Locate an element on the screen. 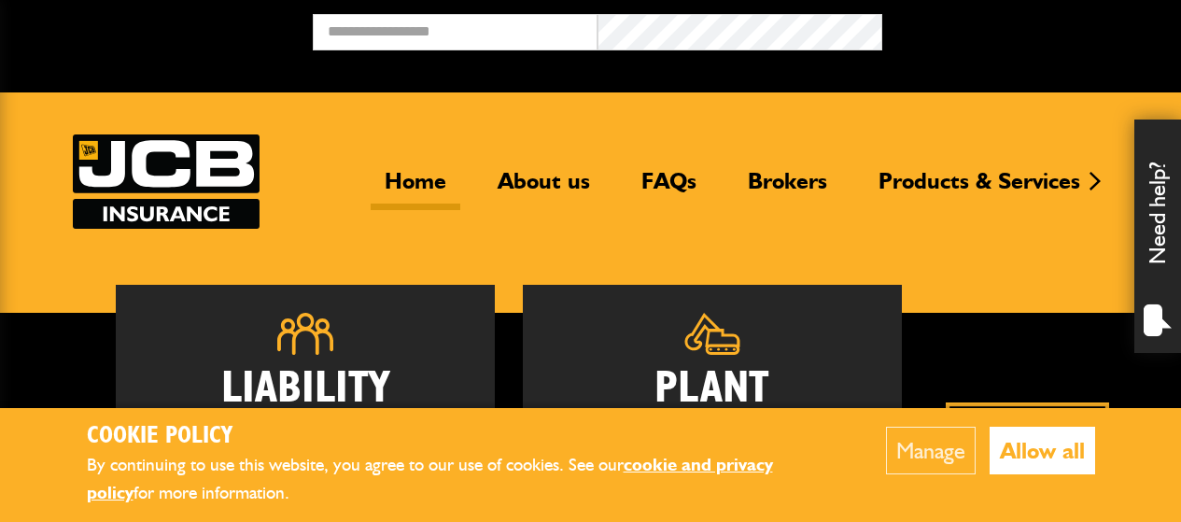  a: JCB Insurance Services is located at coordinates (166, 181).